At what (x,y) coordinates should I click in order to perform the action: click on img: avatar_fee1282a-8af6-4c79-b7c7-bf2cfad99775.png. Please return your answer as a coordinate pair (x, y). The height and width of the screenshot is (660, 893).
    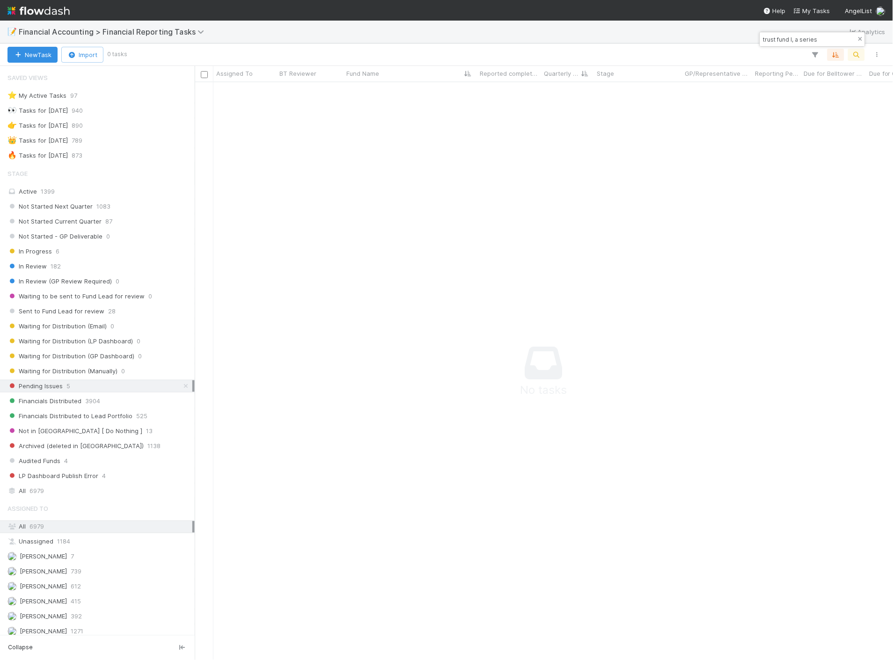
    Looking at the image, I should click on (12, 572).